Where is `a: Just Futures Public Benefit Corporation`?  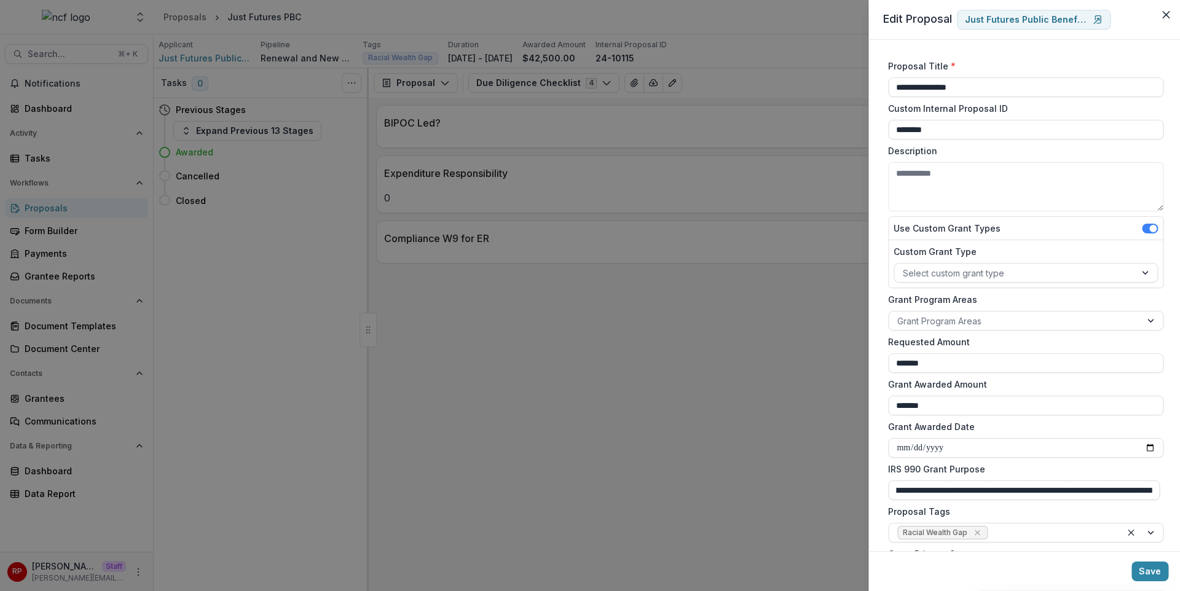
a: Just Futures Public Benefit Corporation is located at coordinates (1034, 20).